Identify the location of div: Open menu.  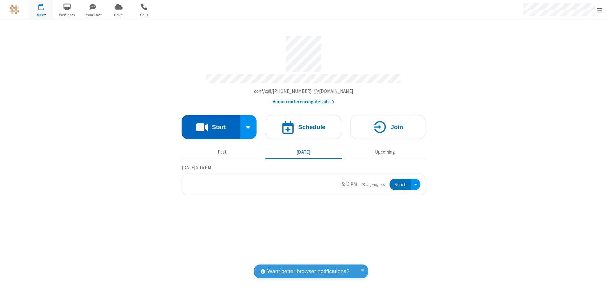
(416, 184).